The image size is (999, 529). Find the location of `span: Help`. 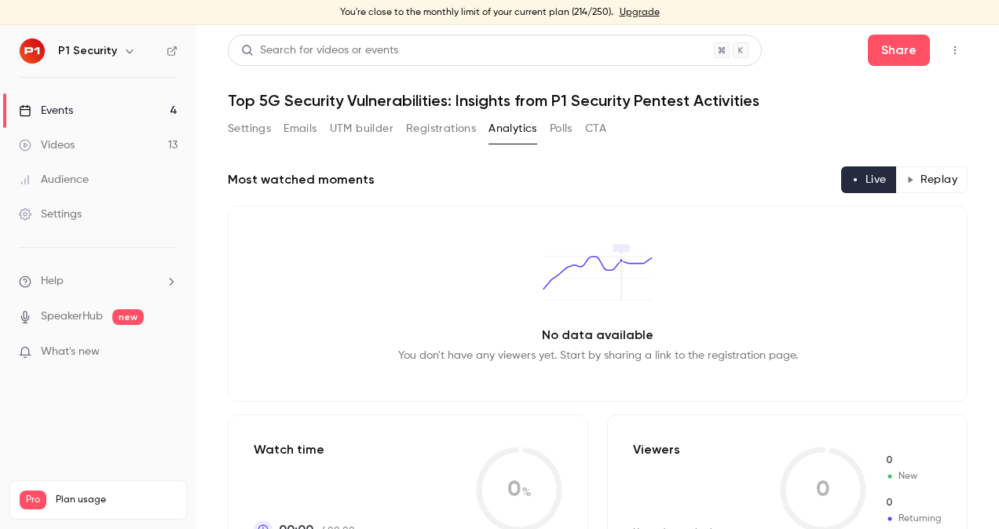

span: Help is located at coordinates (52, 281).